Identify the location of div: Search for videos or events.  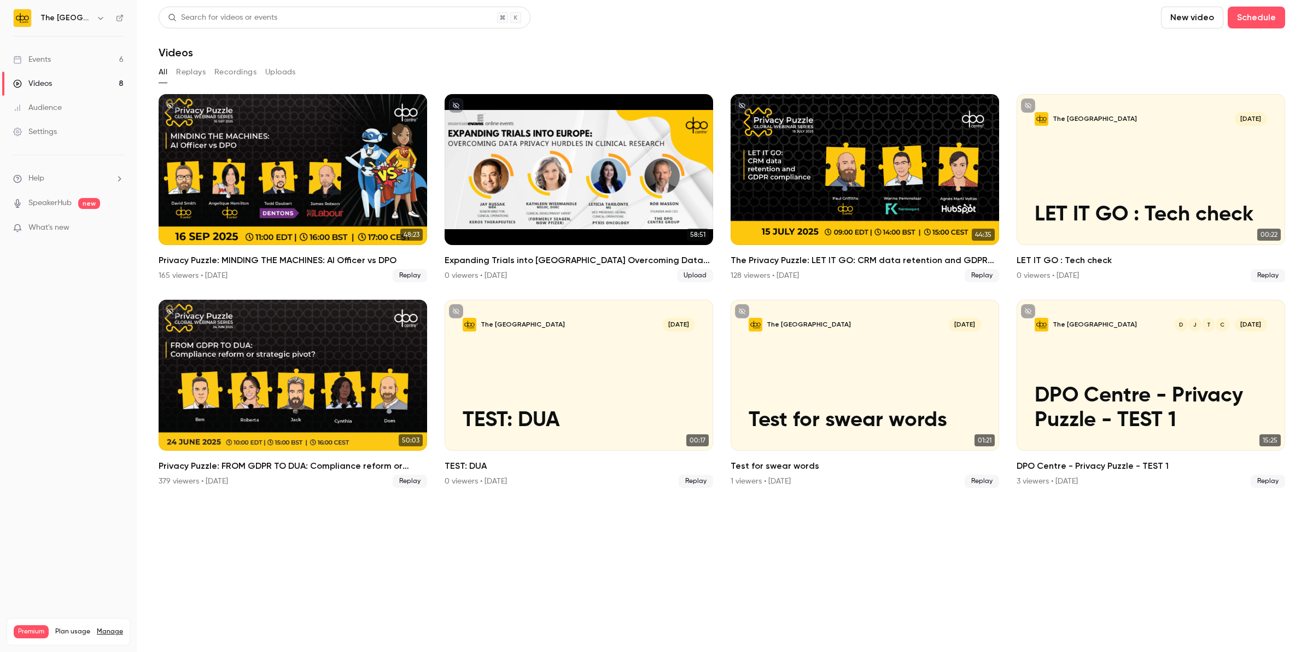
(223, 18).